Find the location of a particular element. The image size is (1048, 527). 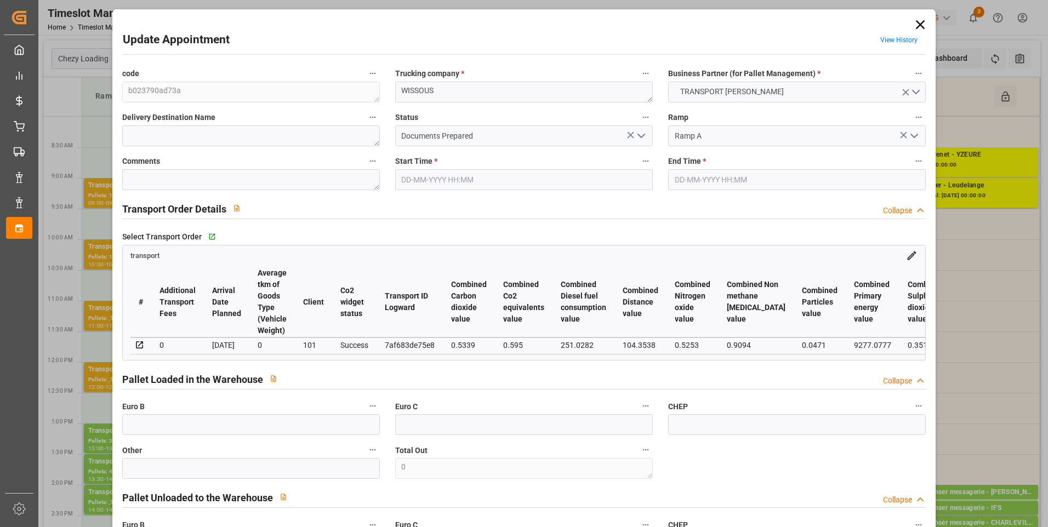

span: CHEP is located at coordinates (678, 407).